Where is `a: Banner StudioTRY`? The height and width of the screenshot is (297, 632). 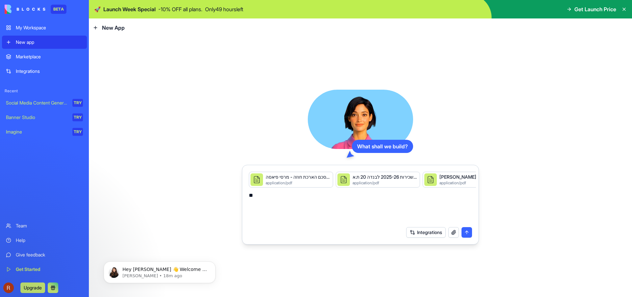
a: Banner StudioTRY is located at coordinates (44, 117).